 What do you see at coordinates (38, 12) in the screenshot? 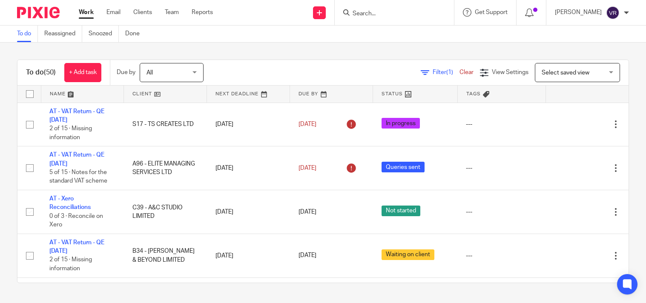
I see `img: Pixie` at bounding box center [38, 12].